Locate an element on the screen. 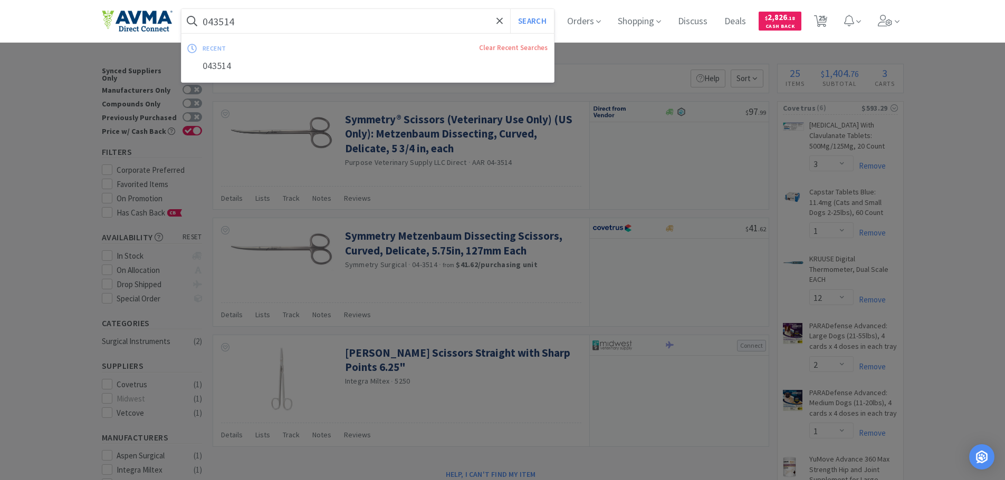 The image size is (1005, 480). div: Open Intercom Messenger is located at coordinates (981, 457).